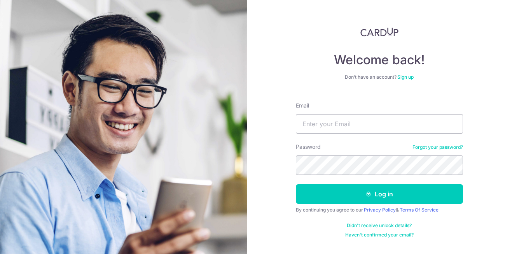  Describe the element at coordinates (303, 105) in the screenshot. I see `label: Email` at that location.